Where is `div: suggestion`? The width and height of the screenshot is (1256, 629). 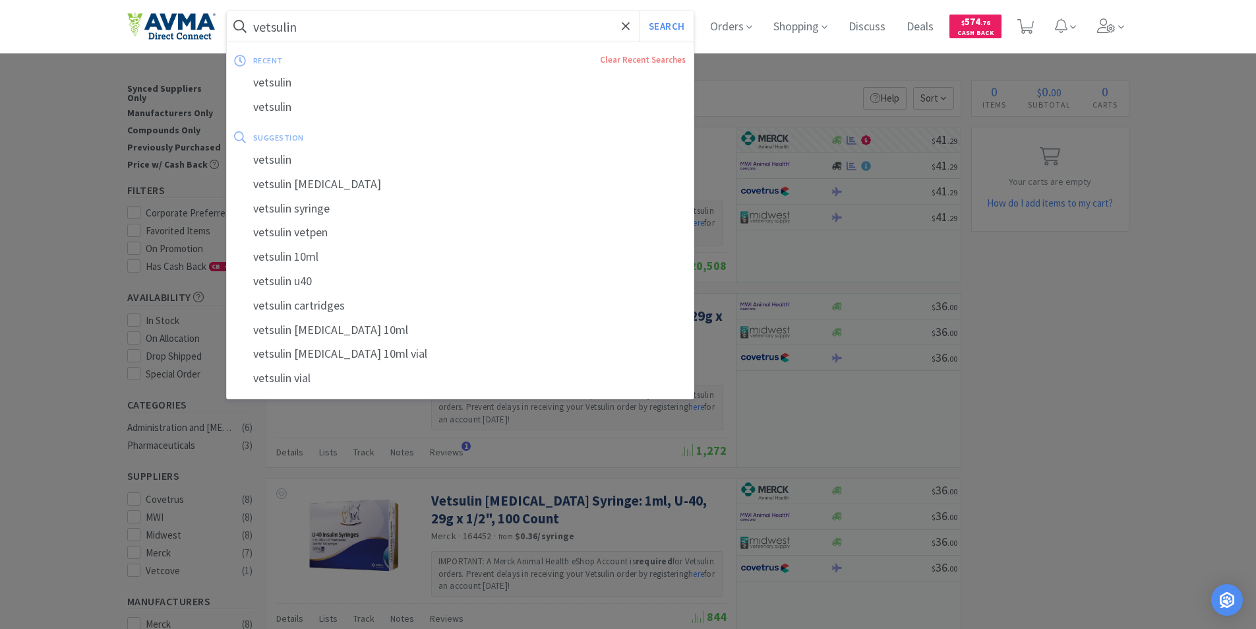
div: suggestion is located at coordinates (374, 137).